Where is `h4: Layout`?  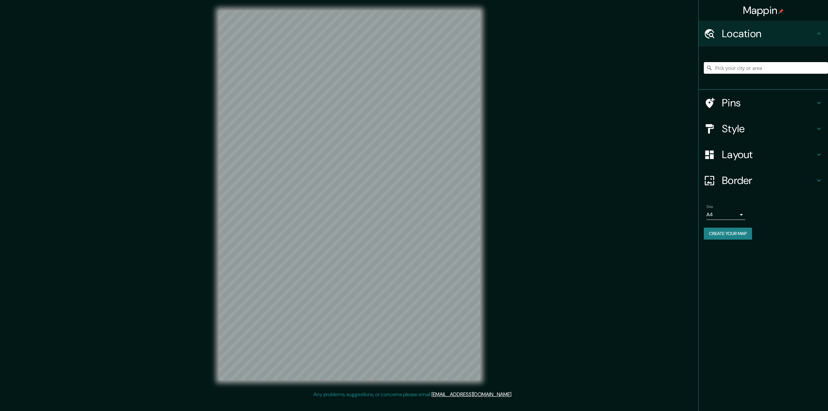 h4: Layout is located at coordinates (768, 155).